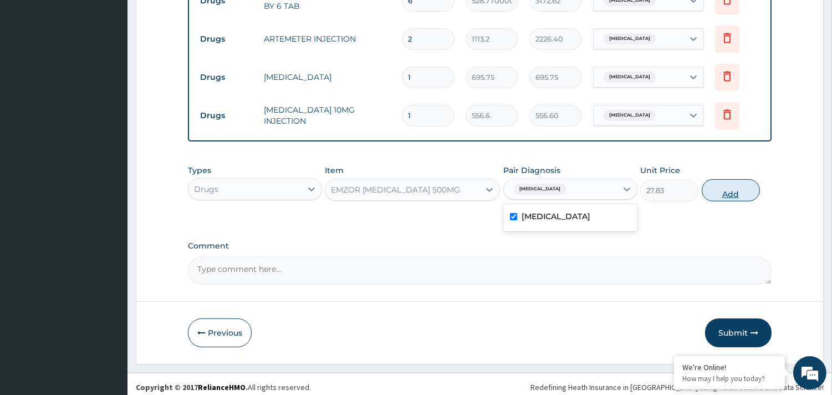 Image resolution: width=832 pixels, height=395 pixels. What do you see at coordinates (219, 332) in the screenshot?
I see `button: Previous` at bounding box center [219, 332].